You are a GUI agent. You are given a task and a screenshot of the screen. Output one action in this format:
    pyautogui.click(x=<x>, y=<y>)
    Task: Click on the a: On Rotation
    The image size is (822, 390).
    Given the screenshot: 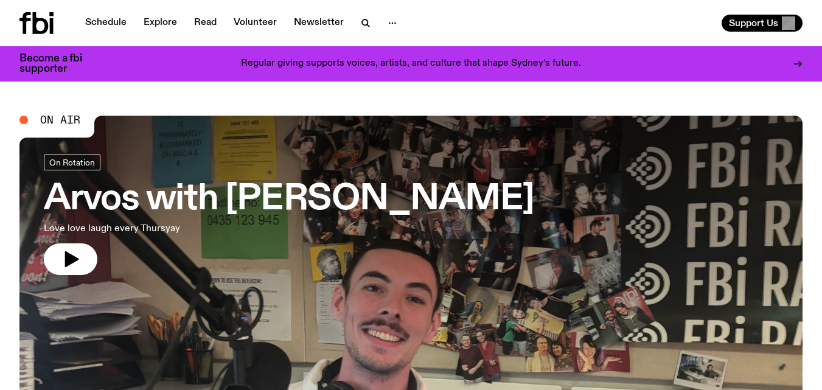 What is the action you would take?
    pyautogui.click(x=72, y=162)
    